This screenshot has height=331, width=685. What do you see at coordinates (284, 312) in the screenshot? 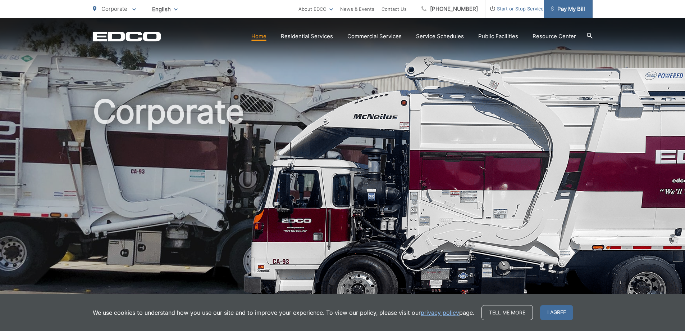
I see `p: We use cookies to understand how you use our site and to improve your experience. To view our pol...` at bounding box center [284, 312].